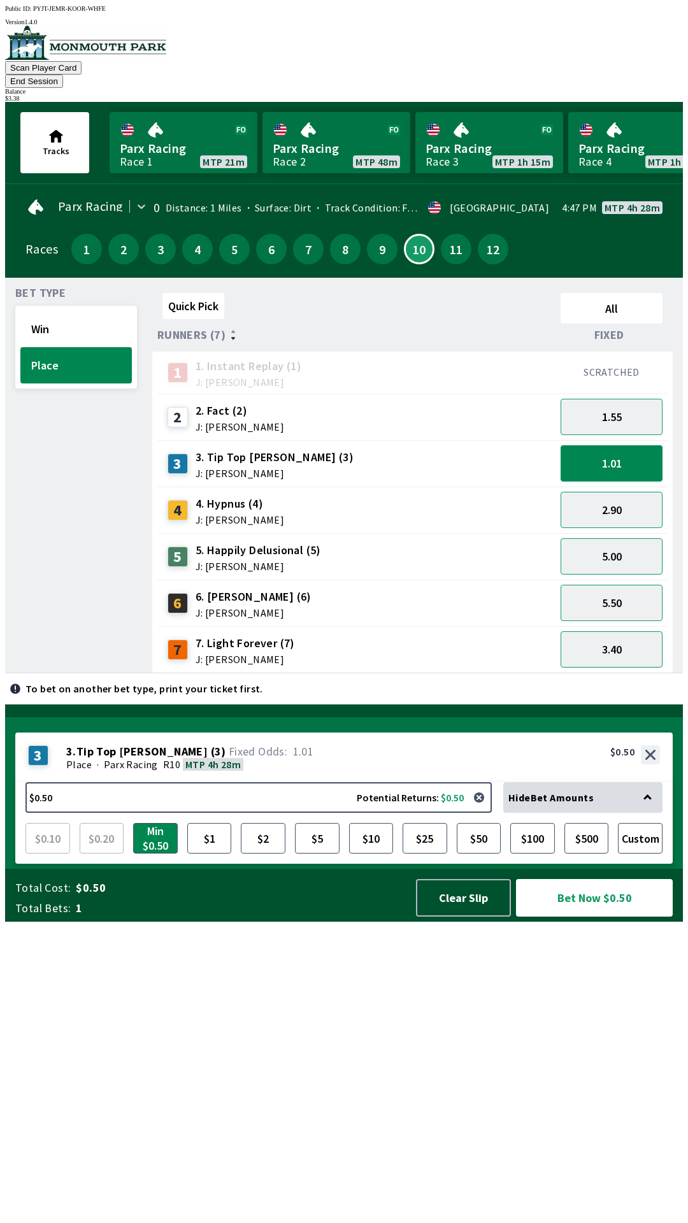  What do you see at coordinates (76, 329) in the screenshot?
I see `button: Win` at bounding box center [76, 329].